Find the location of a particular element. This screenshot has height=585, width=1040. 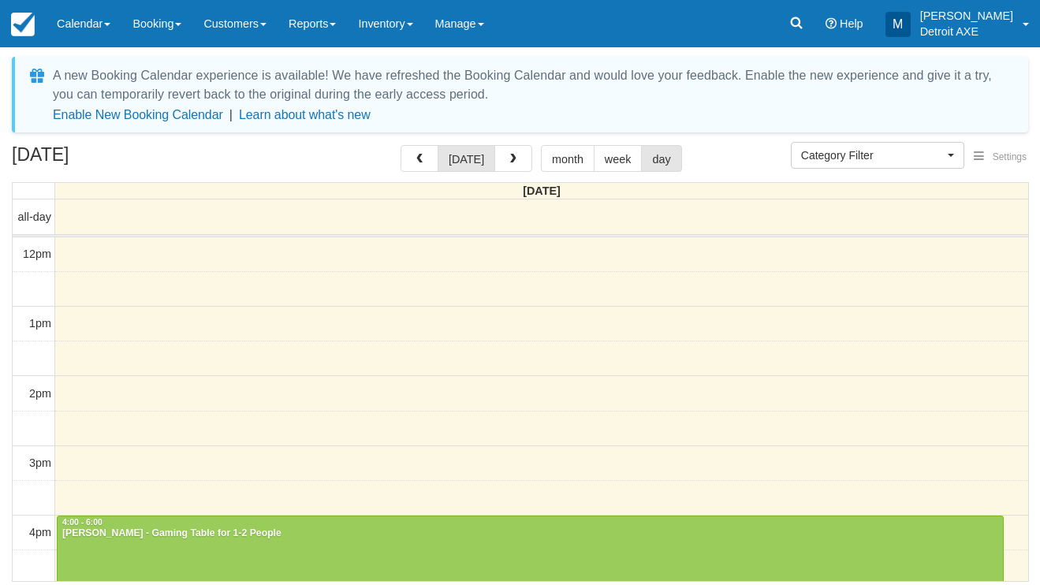

span: 2pm is located at coordinates (40, 393).